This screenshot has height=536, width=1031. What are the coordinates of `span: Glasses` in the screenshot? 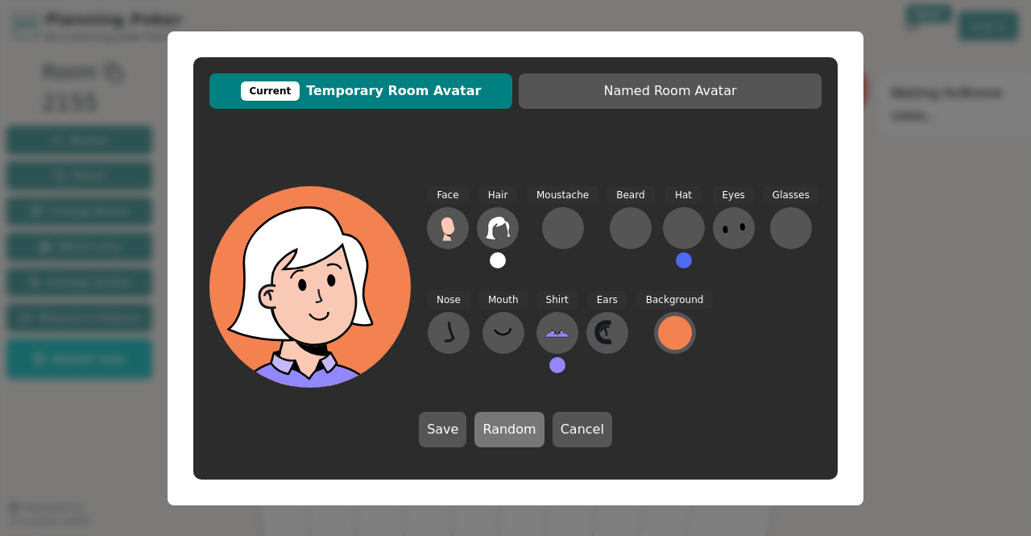 It's located at (791, 195).